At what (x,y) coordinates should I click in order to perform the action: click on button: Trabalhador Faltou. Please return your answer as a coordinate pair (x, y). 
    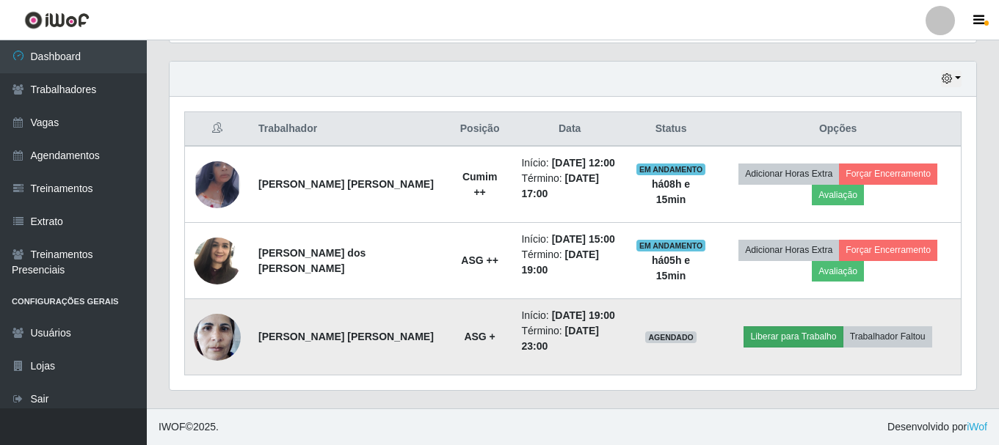
    Looking at the image, I should click on (887, 337).